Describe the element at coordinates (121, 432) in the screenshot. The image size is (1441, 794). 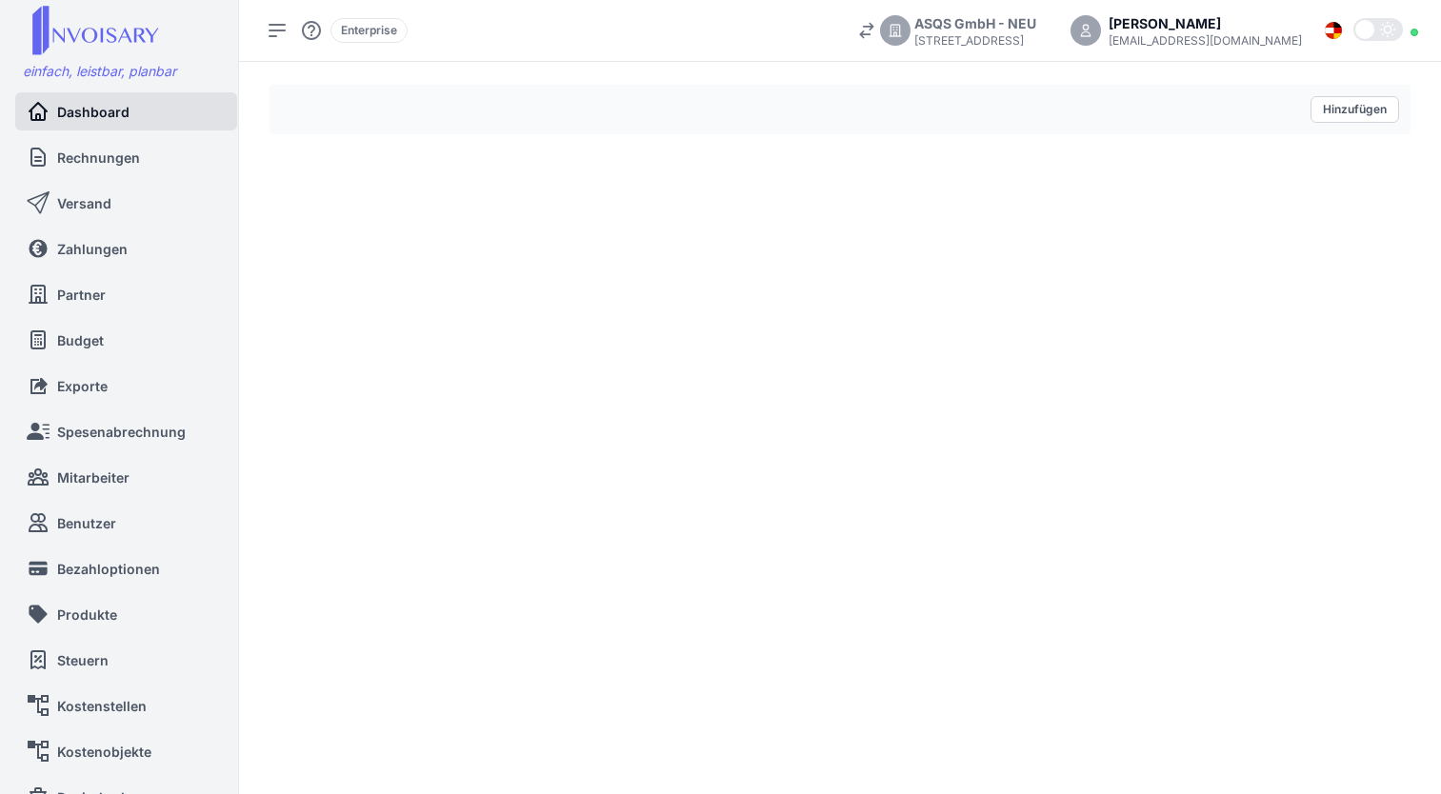
I see `span: Spesenabrechnung` at that location.